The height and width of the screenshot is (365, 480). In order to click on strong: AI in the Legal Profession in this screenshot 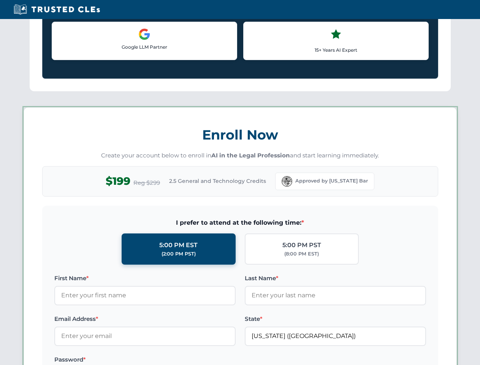, I will do `click(250, 155)`.